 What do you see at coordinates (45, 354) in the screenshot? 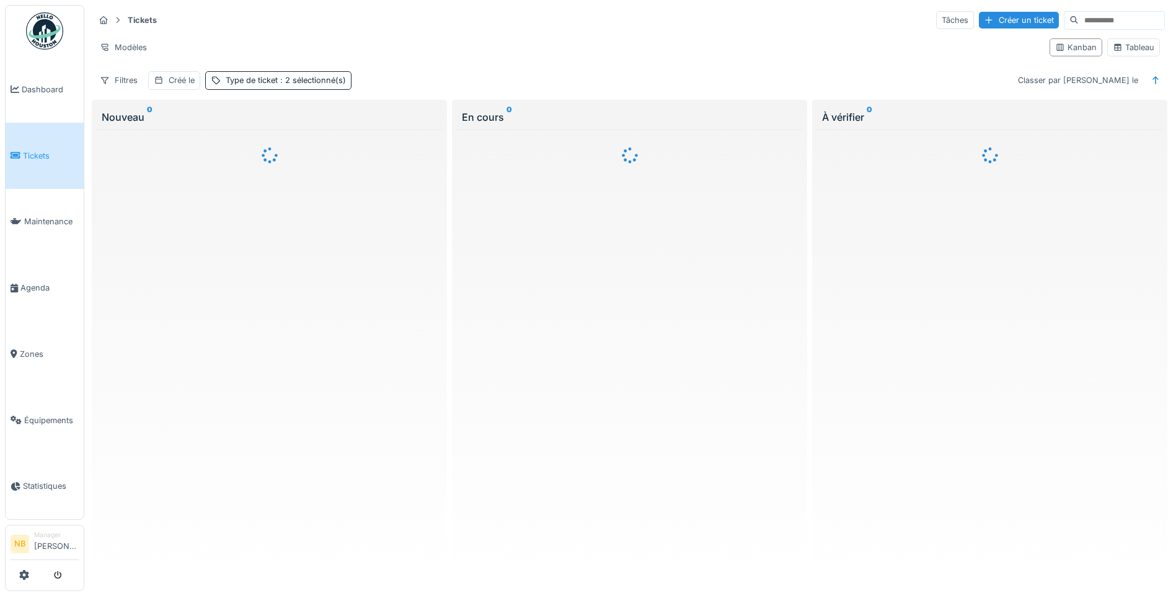
I see `a: Zones` at bounding box center [45, 354].